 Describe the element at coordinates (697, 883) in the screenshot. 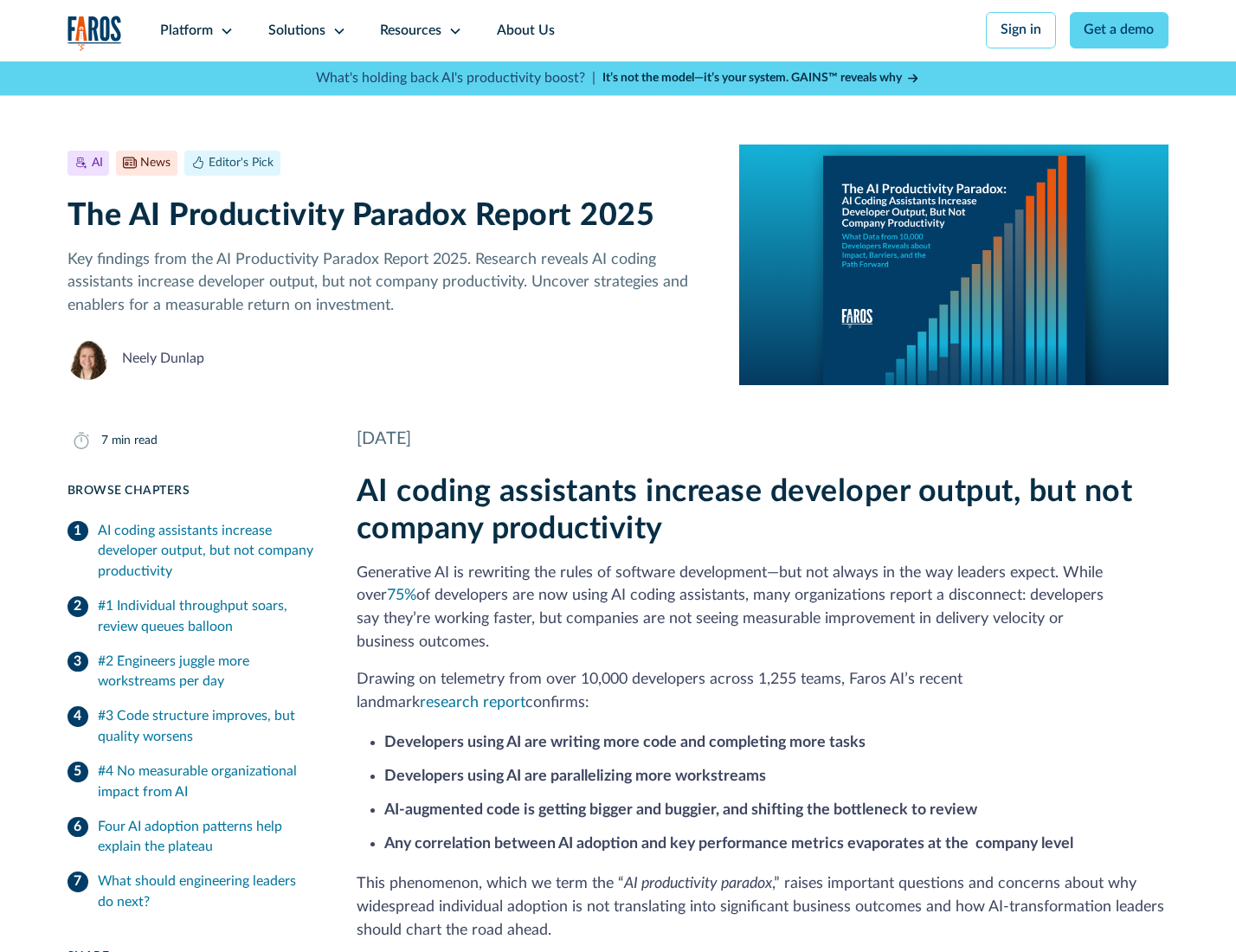

I see `em: AI productivity paradox` at that location.